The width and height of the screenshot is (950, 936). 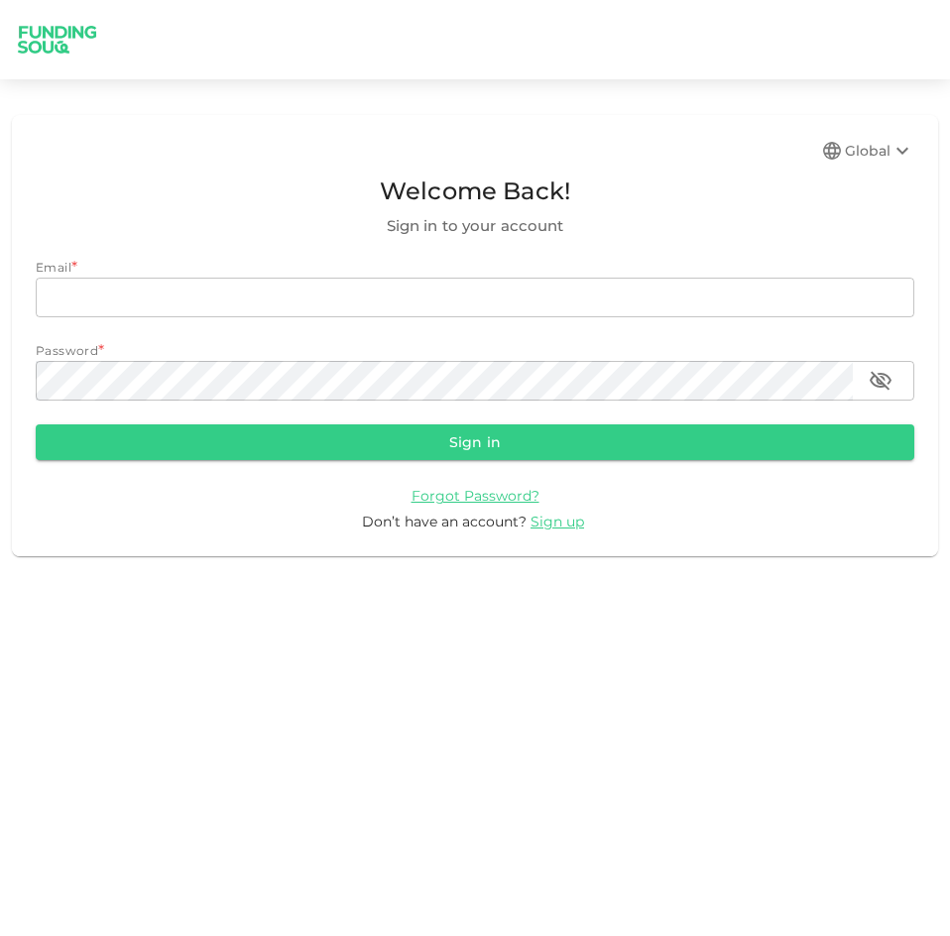 I want to click on a: logo, so click(x=58, y=40).